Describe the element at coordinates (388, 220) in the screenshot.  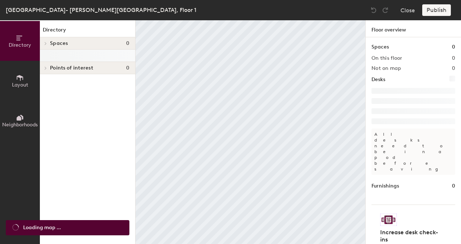
I see `img: Sticker logo` at that location.